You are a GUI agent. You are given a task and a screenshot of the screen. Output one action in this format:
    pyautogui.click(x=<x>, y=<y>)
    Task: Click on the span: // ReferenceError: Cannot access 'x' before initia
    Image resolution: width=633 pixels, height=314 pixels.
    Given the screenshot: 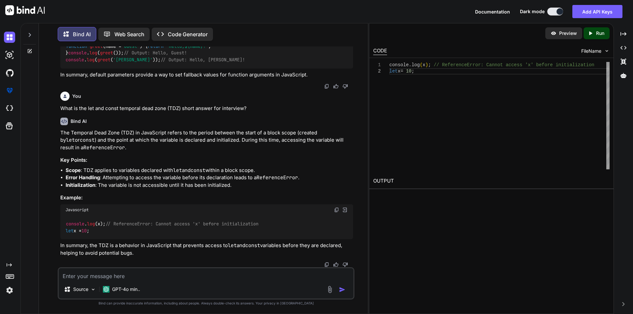 What is the action you would take?
    pyautogui.click(x=503, y=65)
    